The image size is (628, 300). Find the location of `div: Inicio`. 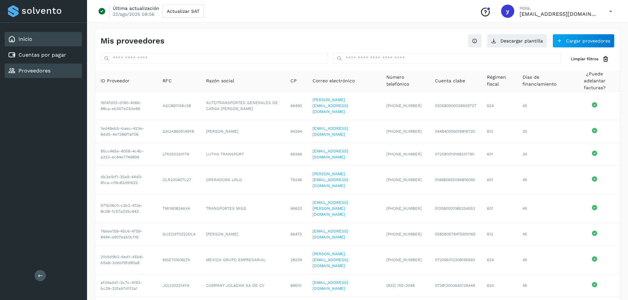

div: Inicio is located at coordinates (43, 39).